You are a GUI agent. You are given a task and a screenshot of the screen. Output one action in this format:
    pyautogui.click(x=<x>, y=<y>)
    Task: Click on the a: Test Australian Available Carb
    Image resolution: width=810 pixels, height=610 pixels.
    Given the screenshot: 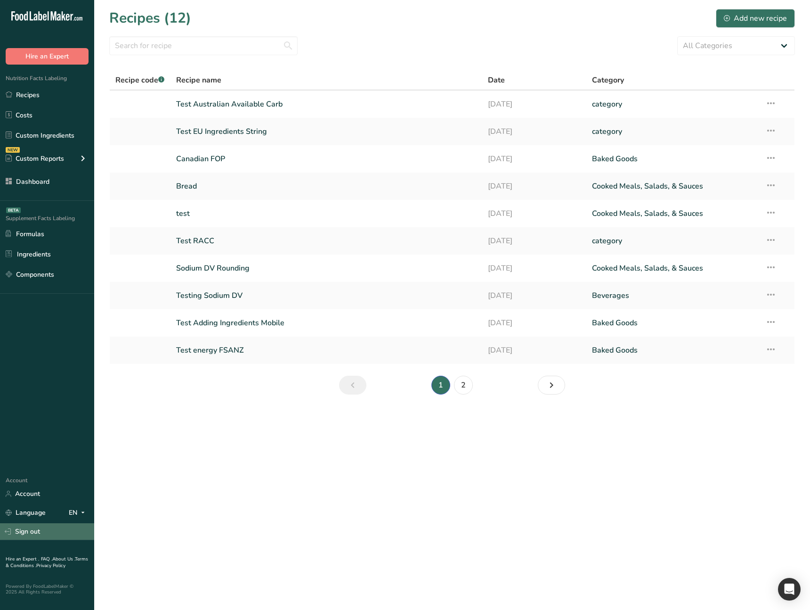 What is the action you would take?
    pyautogui.click(x=326, y=104)
    